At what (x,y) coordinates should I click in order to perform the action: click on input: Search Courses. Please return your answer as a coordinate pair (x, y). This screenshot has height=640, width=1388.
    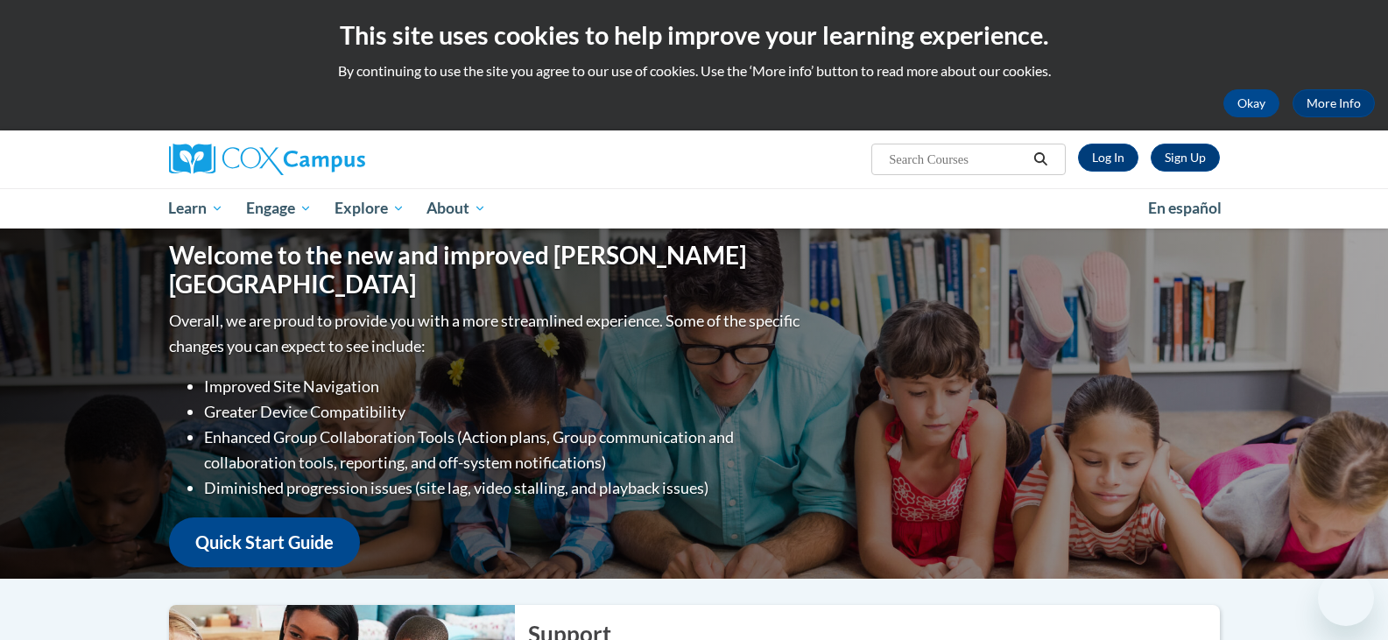
    Looking at the image, I should click on (957, 159).